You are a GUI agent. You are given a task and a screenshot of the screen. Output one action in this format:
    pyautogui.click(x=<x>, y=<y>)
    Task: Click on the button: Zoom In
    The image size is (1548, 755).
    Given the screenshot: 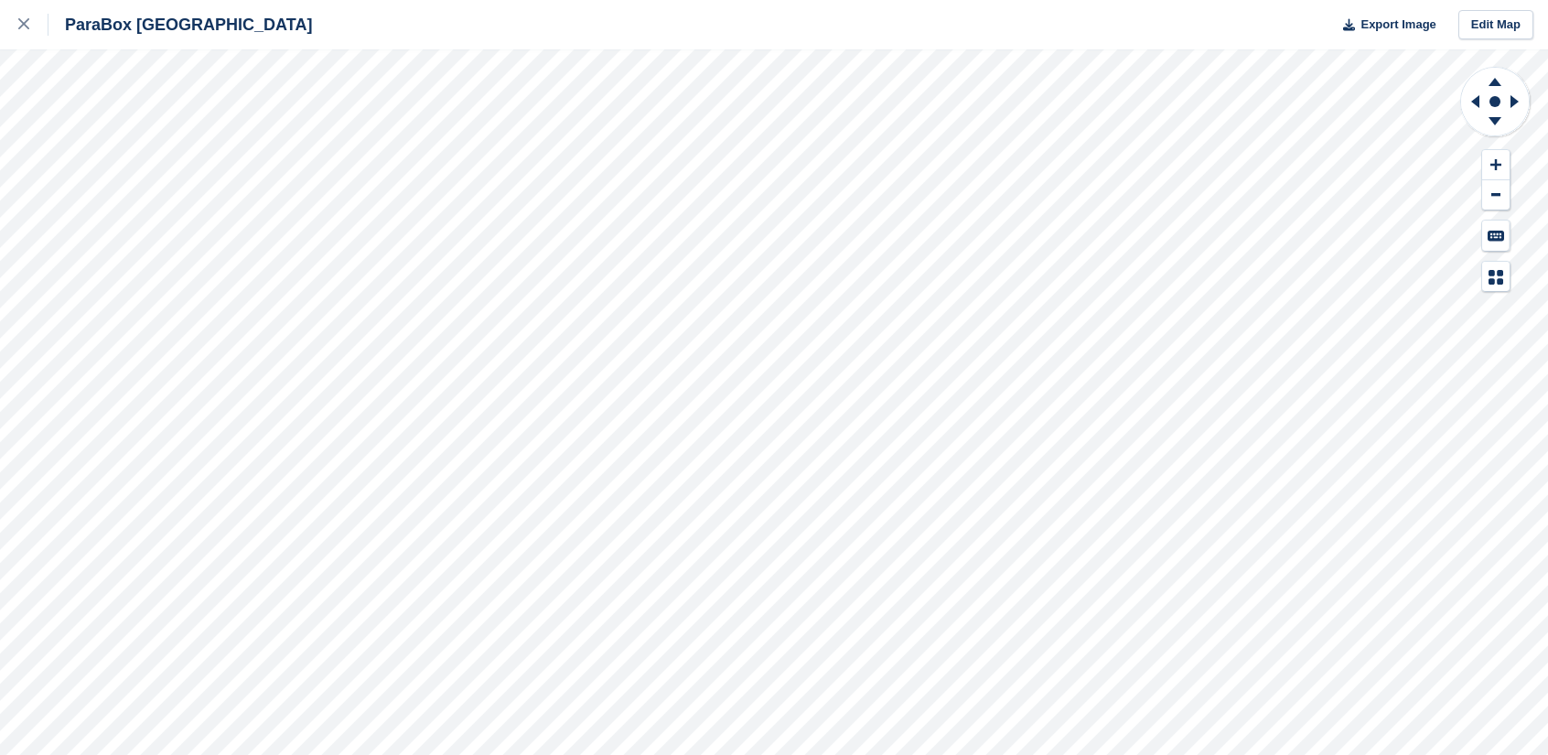 What is the action you would take?
    pyautogui.click(x=1495, y=165)
    